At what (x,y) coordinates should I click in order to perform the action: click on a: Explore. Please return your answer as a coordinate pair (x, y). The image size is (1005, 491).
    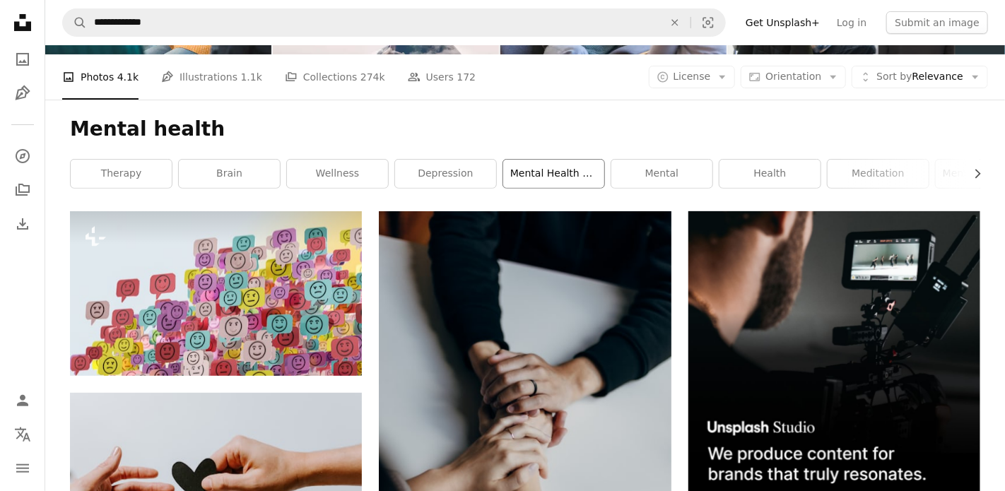
    Looking at the image, I should click on (23, 156).